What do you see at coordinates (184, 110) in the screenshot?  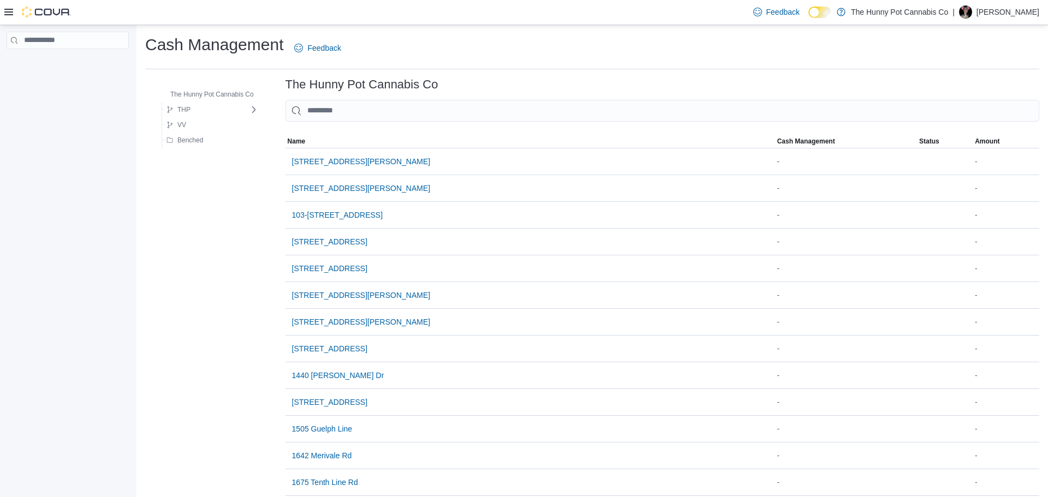 I see `span: THP` at bounding box center [184, 110].